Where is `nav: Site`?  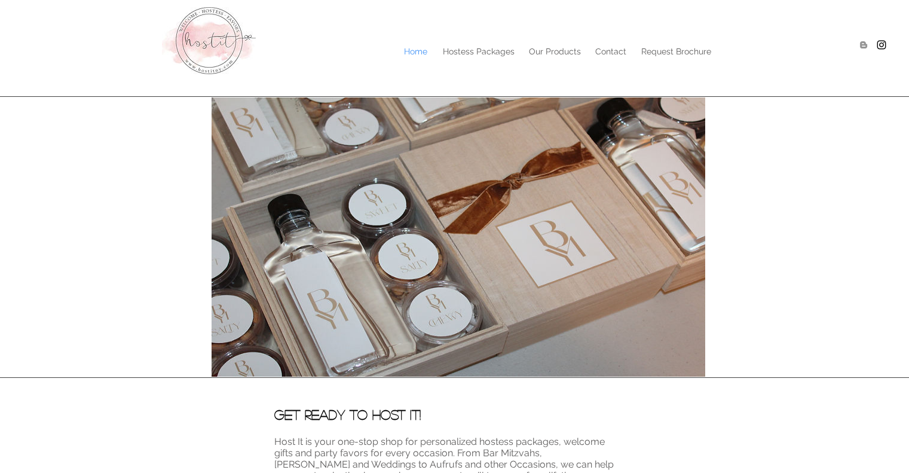 nav: Site is located at coordinates (467, 51).